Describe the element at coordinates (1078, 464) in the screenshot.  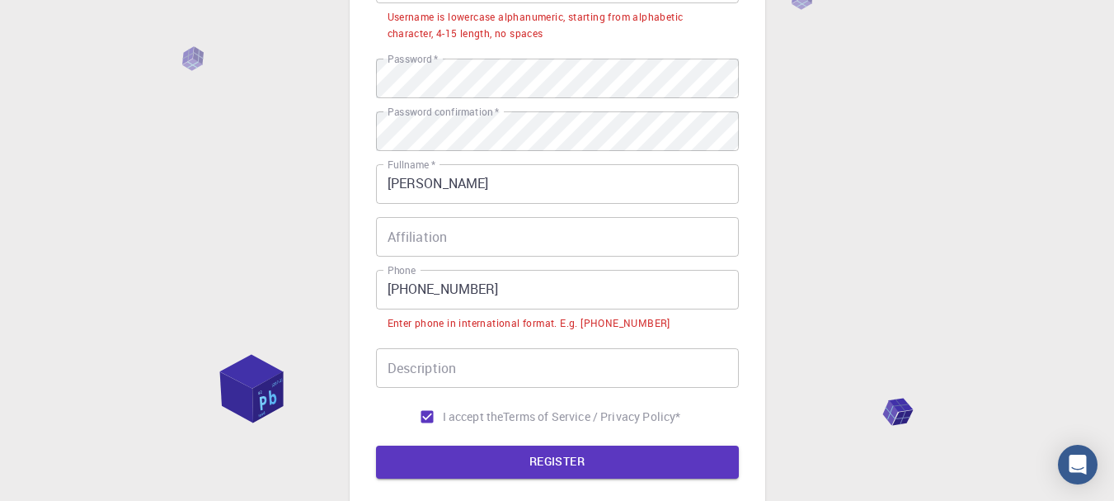
I see `div: Open Intercom Messenger` at that location.